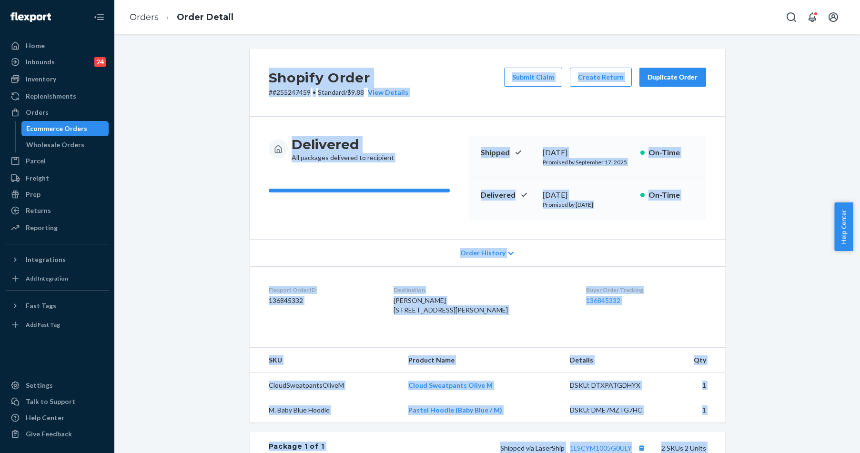 This screenshot has width=860, height=453. Describe the element at coordinates (812, 17) in the screenshot. I see `button: Open notifications` at that location.